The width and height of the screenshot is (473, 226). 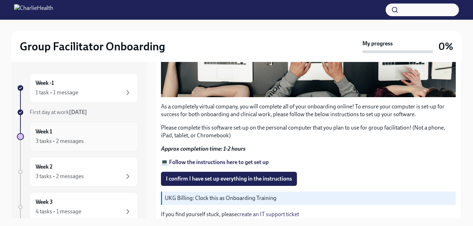 What do you see at coordinates (77, 172) in the screenshot?
I see `a: Week 23 tasks • 2 messages` at bounding box center [77, 172].